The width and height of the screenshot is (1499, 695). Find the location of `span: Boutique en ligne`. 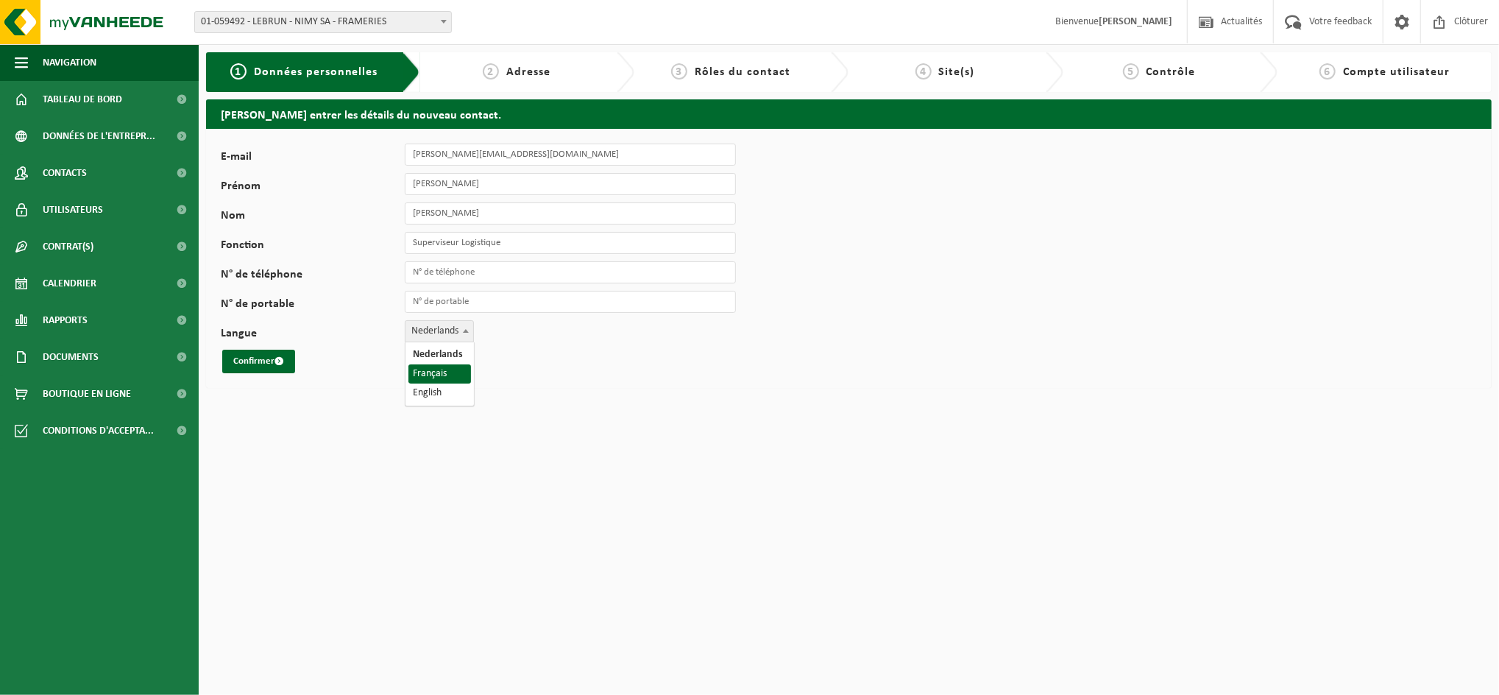

span: Boutique en ligne is located at coordinates (87, 394).